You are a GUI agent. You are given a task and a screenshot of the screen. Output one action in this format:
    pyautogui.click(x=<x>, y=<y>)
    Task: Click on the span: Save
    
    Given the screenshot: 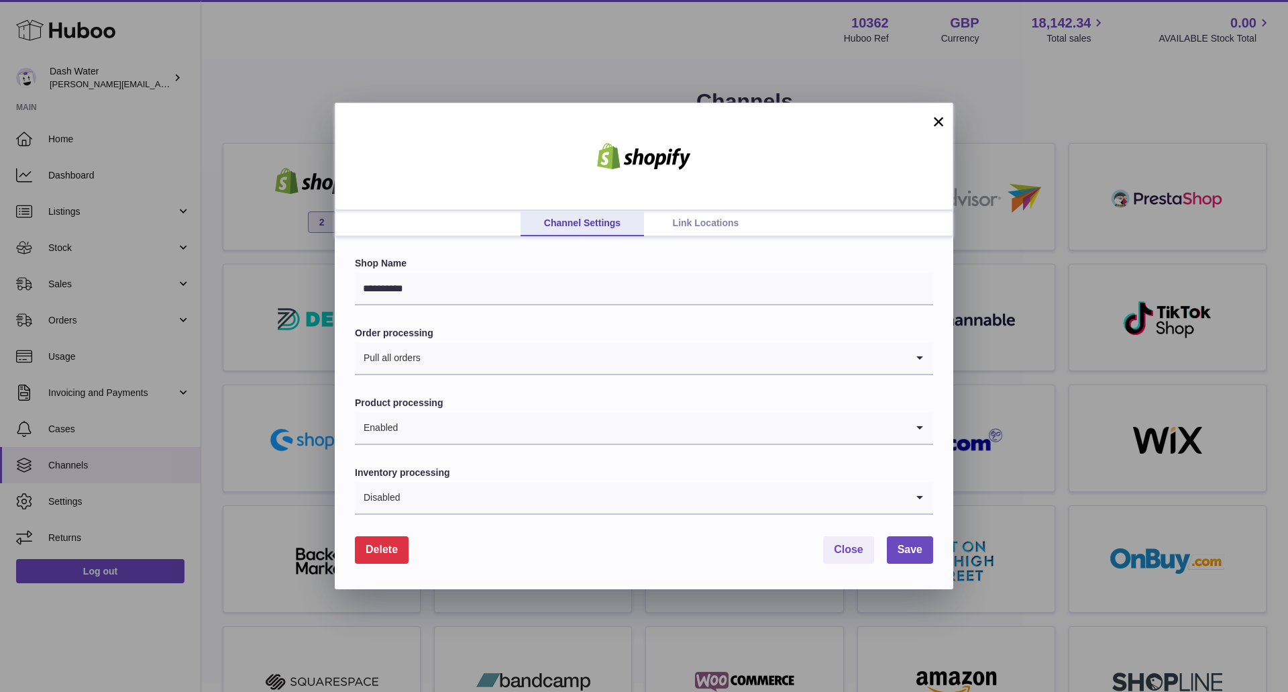 What is the action you would take?
    pyautogui.click(x=910, y=549)
    